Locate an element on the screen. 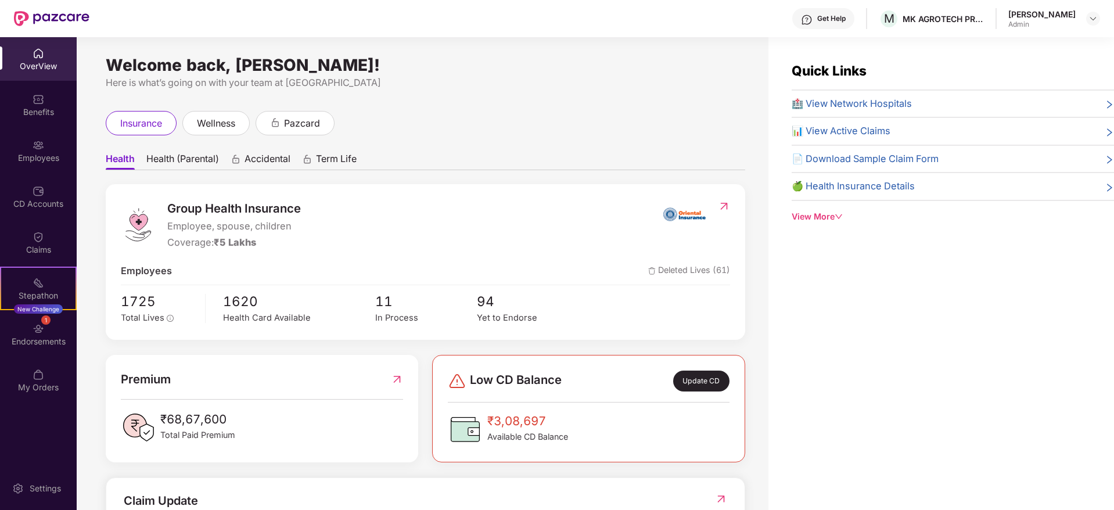 Image resolution: width=1114 pixels, height=510 pixels. span: 📊 View Active Claims is located at coordinates (841, 131).